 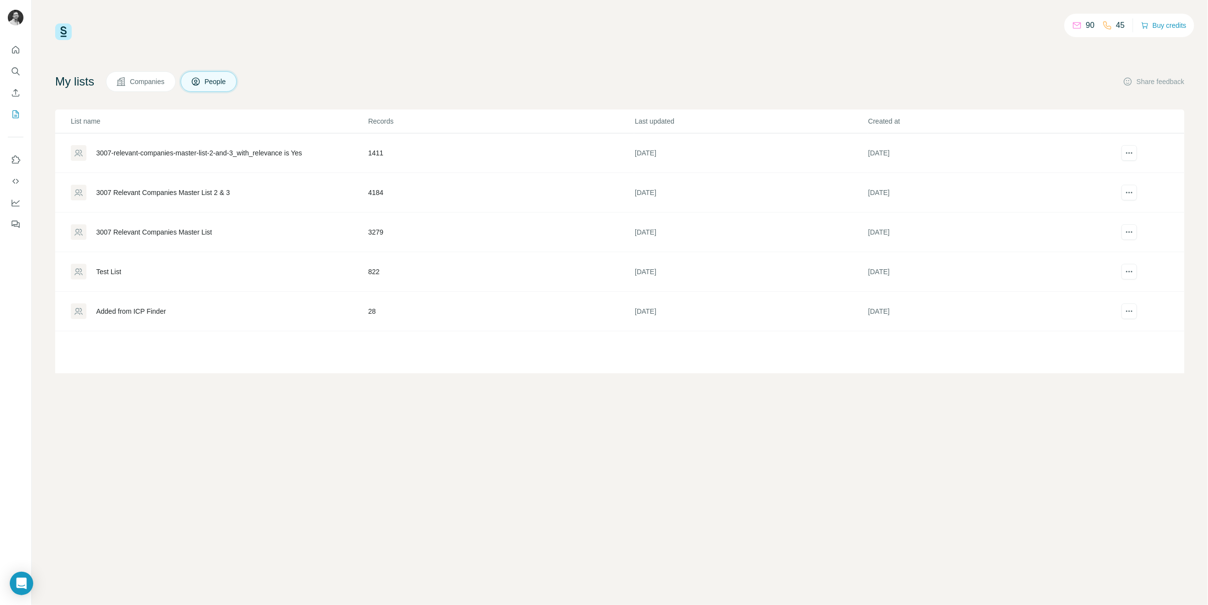 I want to click on p: 45, so click(x=1121, y=25).